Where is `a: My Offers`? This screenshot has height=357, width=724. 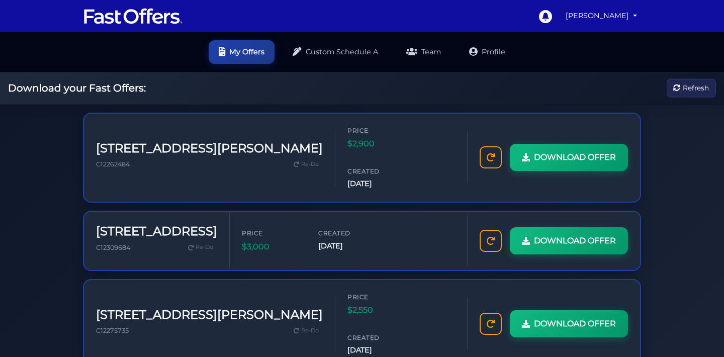
a: My Offers is located at coordinates (241, 52).